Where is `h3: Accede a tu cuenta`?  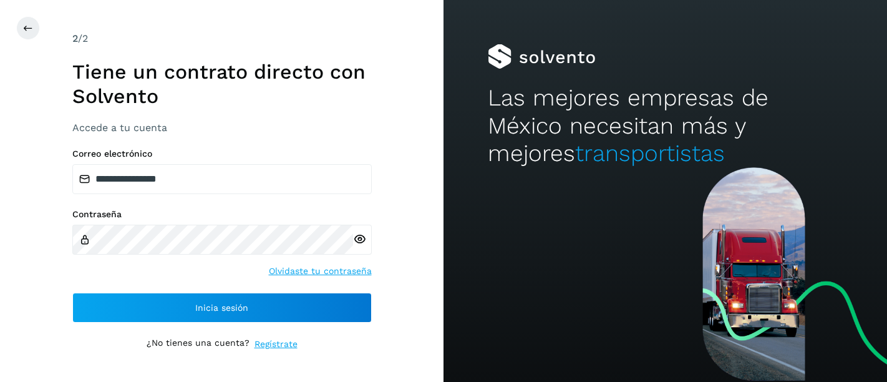 h3: Accede a tu cuenta is located at coordinates (222, 127).